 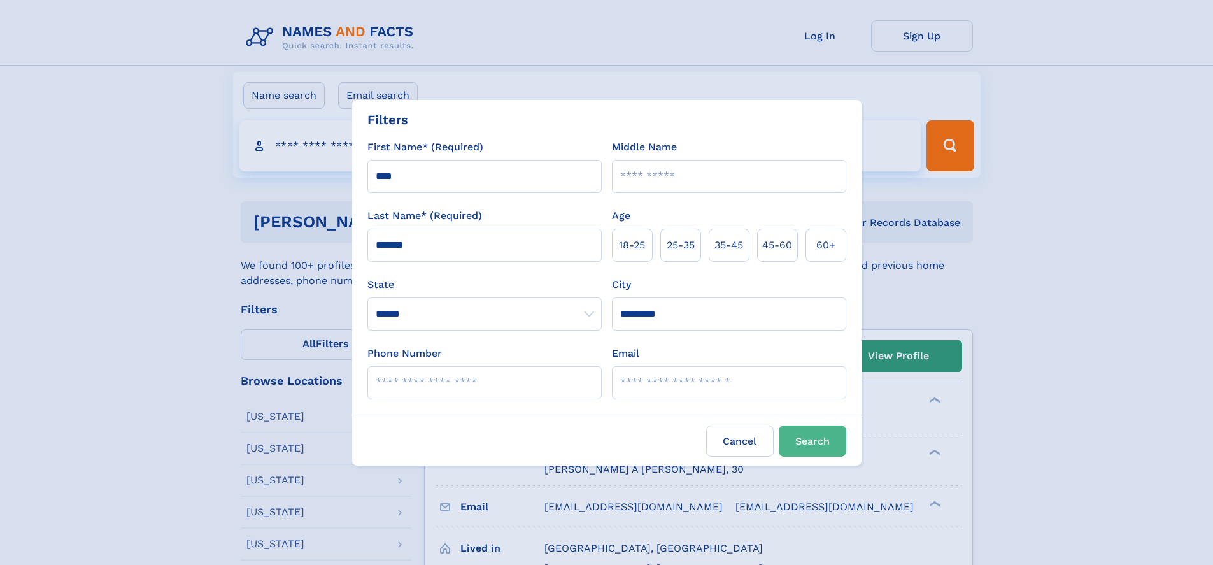 I want to click on label: First Name* (Required), so click(x=425, y=147).